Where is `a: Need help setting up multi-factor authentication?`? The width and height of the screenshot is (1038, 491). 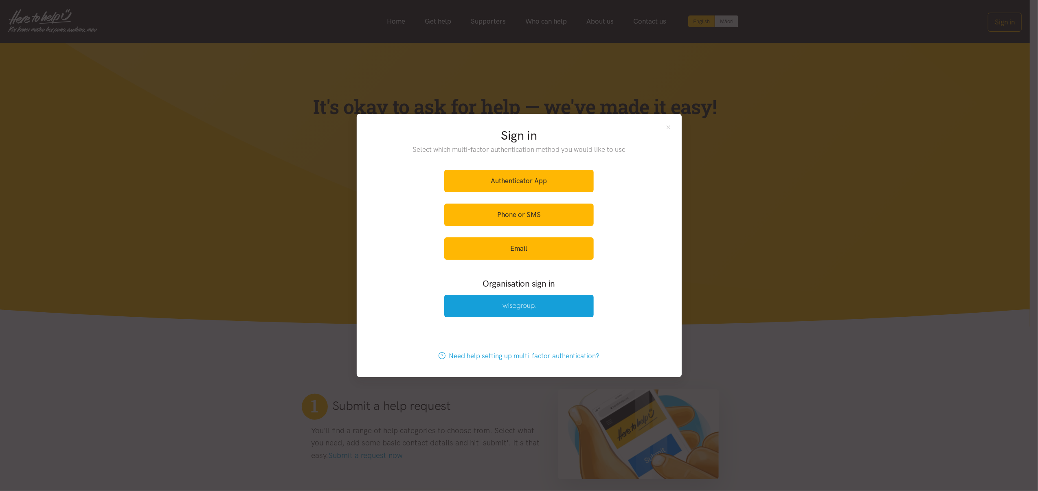
a: Need help setting up multi-factor authentication? is located at coordinates (519, 356).